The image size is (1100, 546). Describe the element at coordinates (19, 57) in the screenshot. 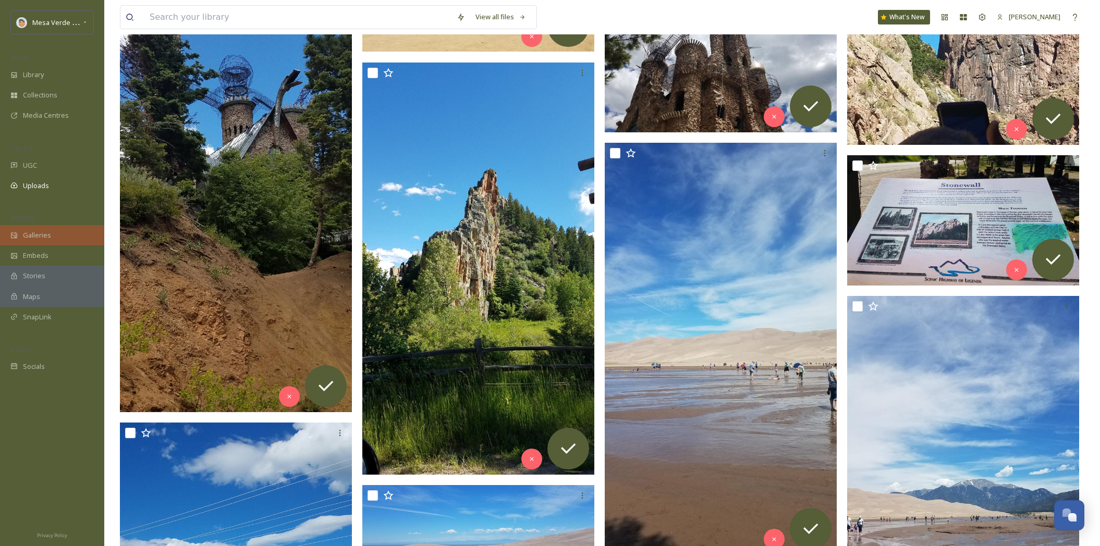

I see `span: MEDIA` at that location.